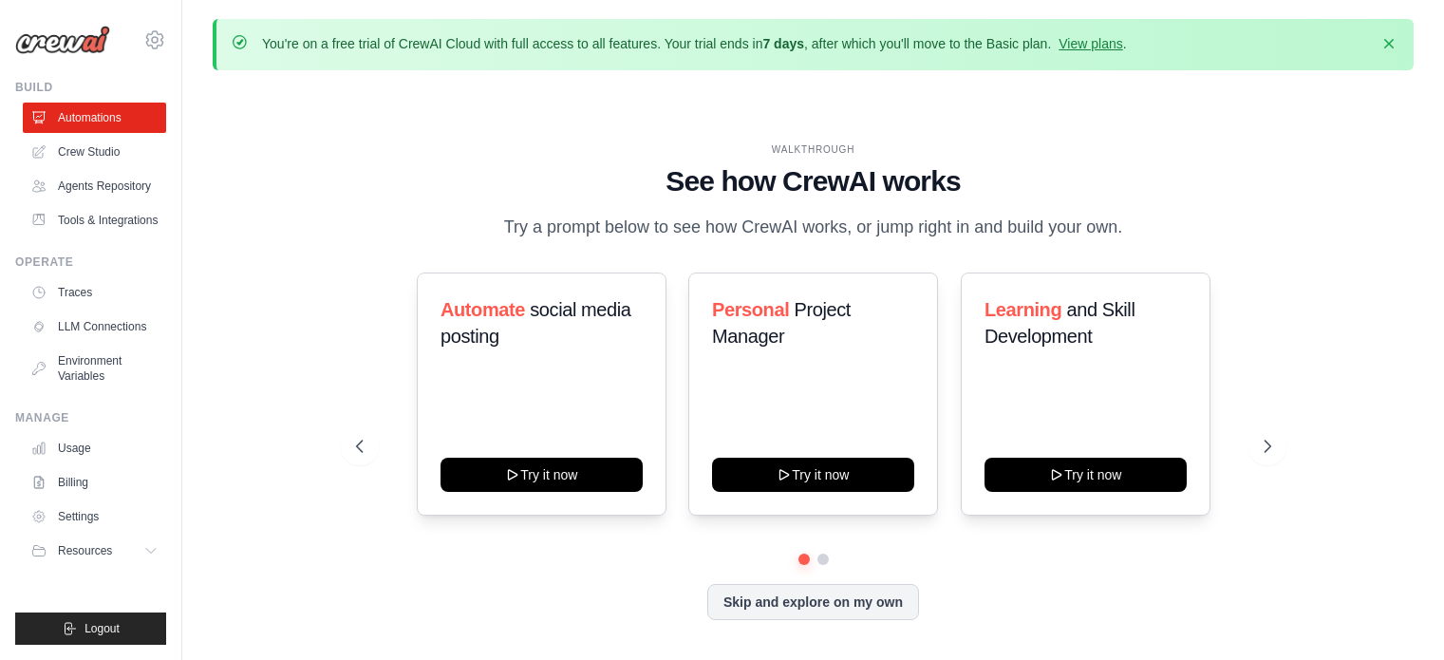 The image size is (1444, 660). What do you see at coordinates (813, 149) in the screenshot?
I see `div: WALKTHROUGH` at bounding box center [813, 149].